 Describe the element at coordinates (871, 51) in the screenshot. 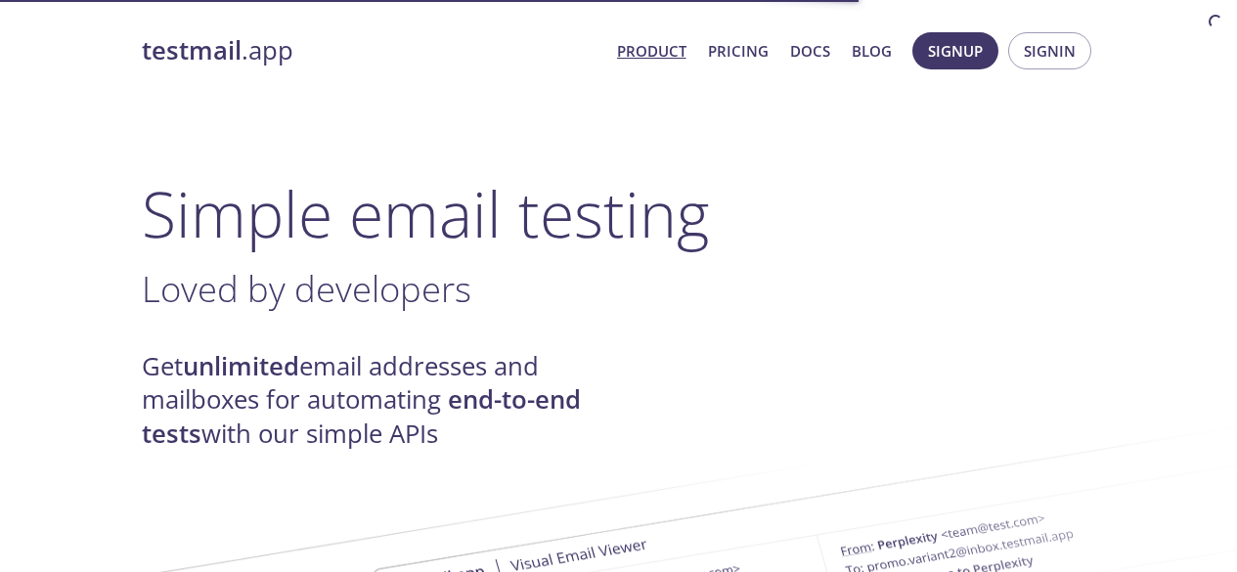

I see `a: Blog` at that location.